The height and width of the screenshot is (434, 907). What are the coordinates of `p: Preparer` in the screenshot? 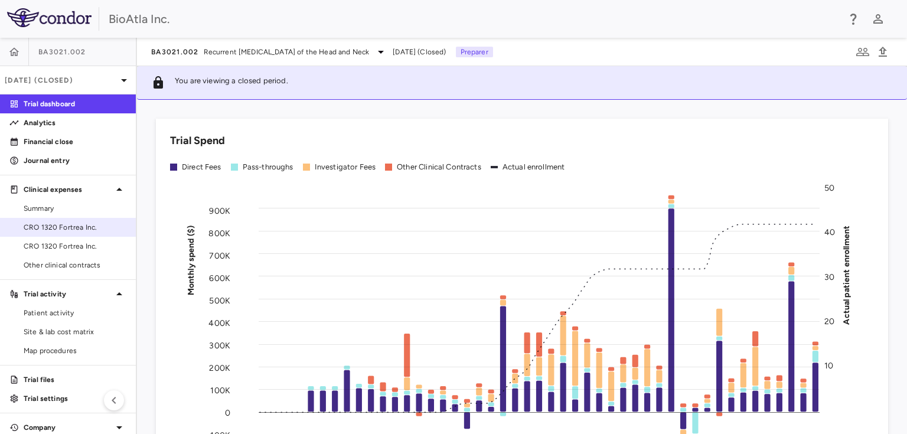 It's located at (474, 52).